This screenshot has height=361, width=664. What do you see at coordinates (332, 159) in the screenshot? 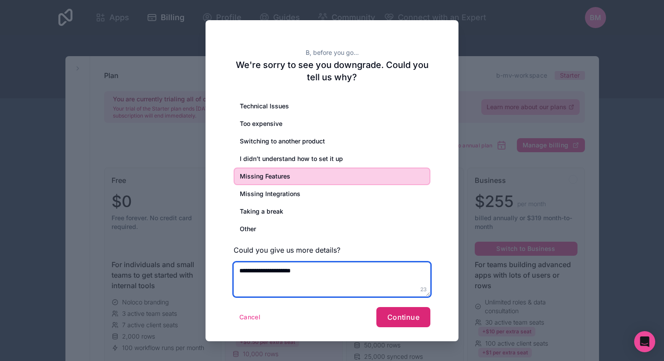
I see `div: I didn’t understand how to set it up` at bounding box center [332, 159].